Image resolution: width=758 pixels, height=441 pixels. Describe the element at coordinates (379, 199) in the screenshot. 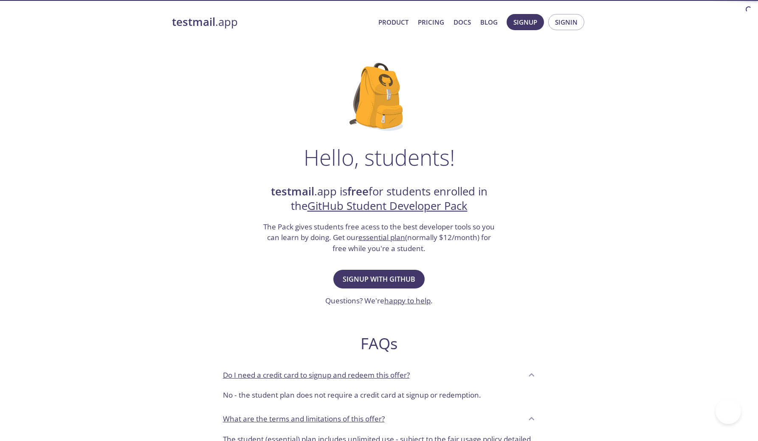

I see `h2: .app is for students enrolled in the` at that location.